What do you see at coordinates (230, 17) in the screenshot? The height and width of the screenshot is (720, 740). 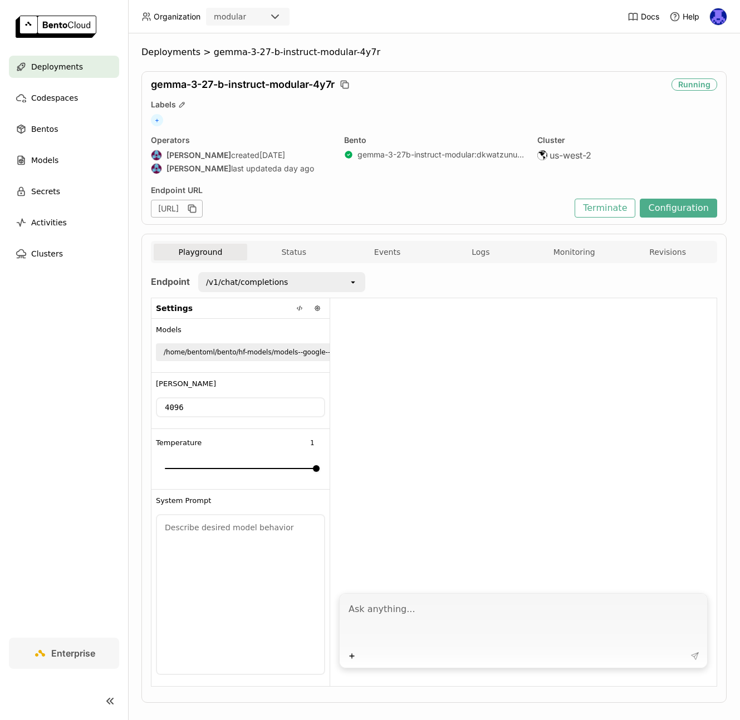 I see `div: modular` at bounding box center [230, 17].